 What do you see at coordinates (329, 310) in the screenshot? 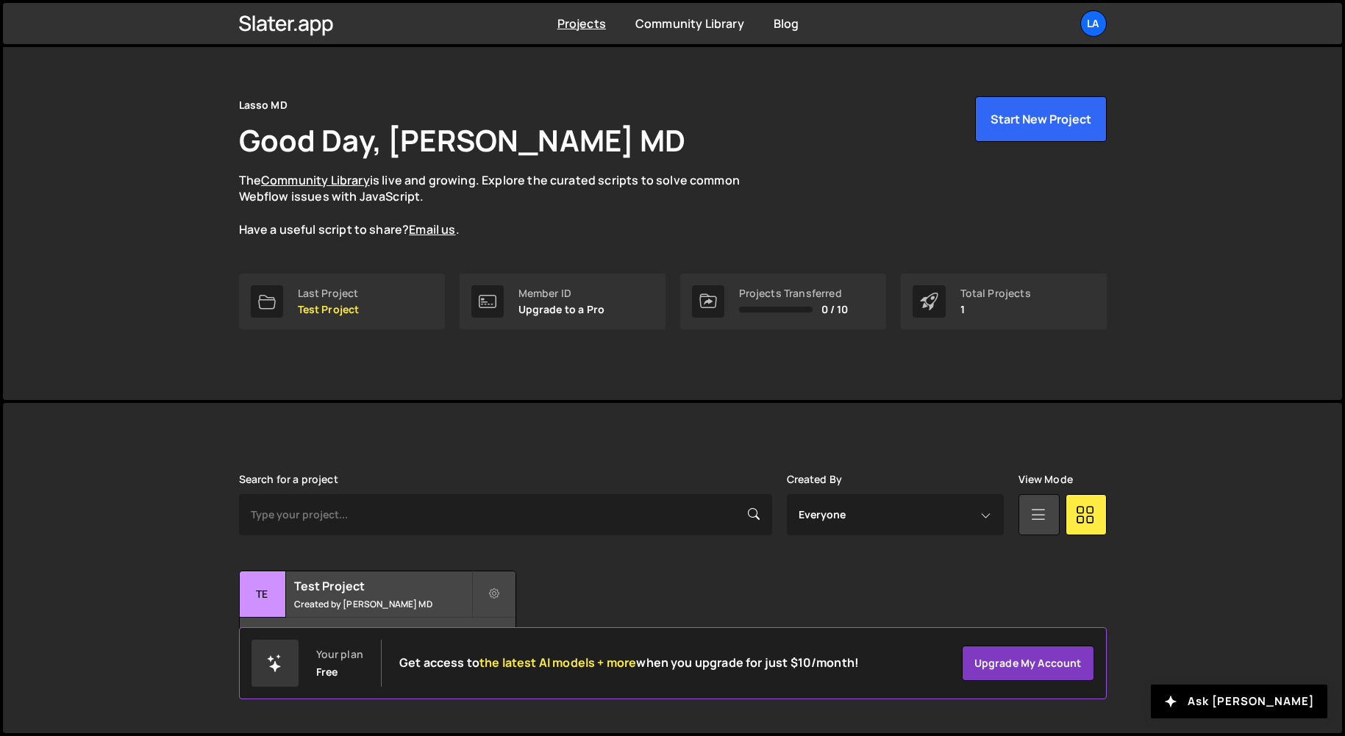
I see `p: Test Project` at bounding box center [329, 310].